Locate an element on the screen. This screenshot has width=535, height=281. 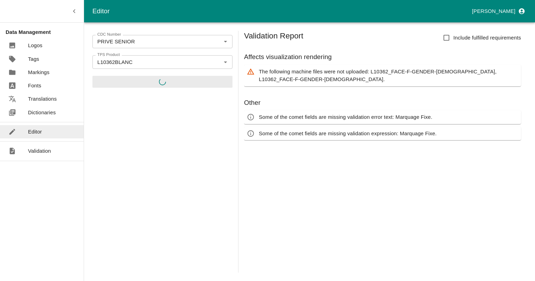
span: Include fulfilled requirements is located at coordinates (487, 38).